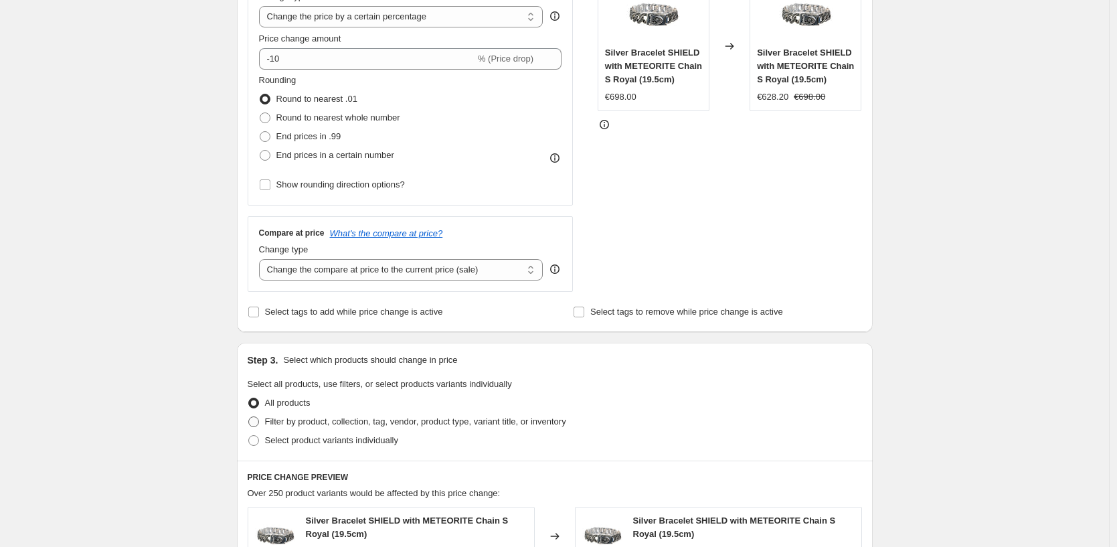 The width and height of the screenshot is (1117, 547). Describe the element at coordinates (386, 233) in the screenshot. I see `button: What's the compare at price?` at that location.